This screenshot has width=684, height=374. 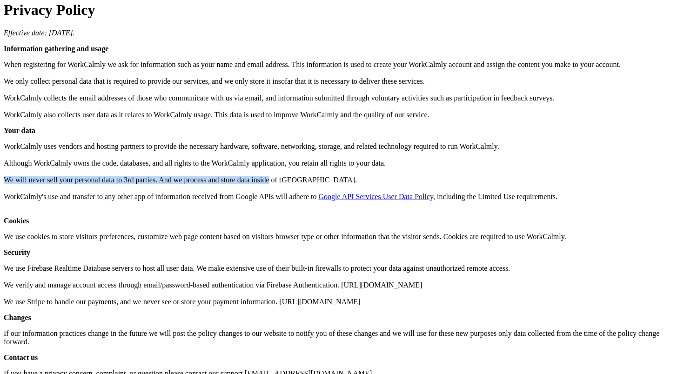 I want to click on h1: Privacy Policy, so click(x=342, y=10).